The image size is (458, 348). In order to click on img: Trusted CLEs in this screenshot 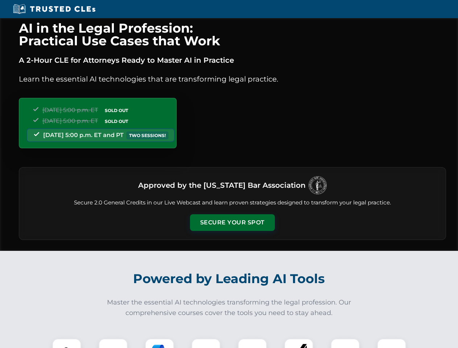, I will do `click(54, 9)`.